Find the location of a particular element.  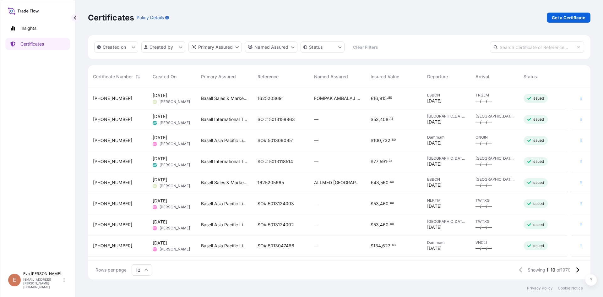

span: 915 is located at coordinates (383, 98).